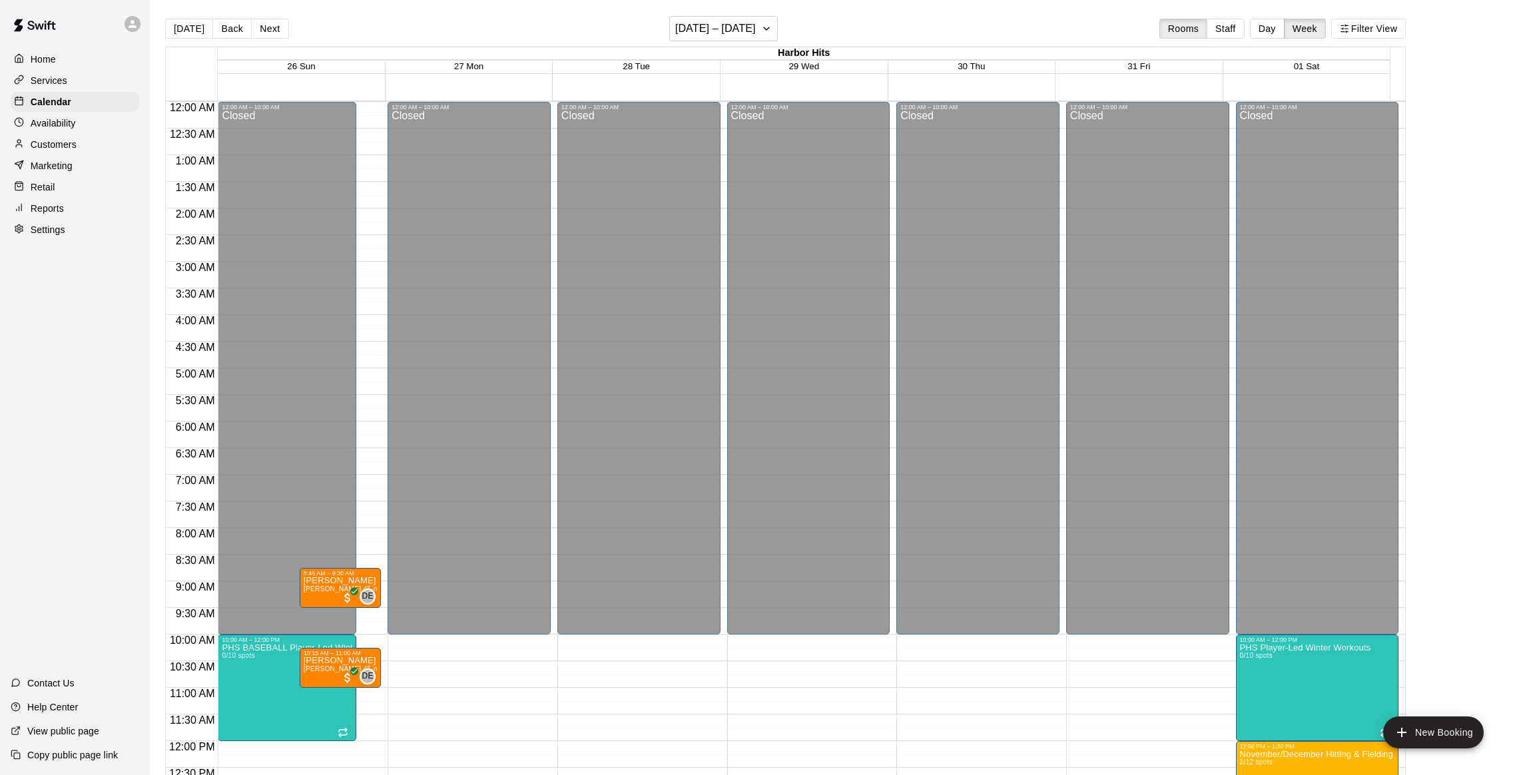 The image size is (1519, 775). What do you see at coordinates (53, 123) in the screenshot?
I see `p: Availability` at bounding box center [53, 123].